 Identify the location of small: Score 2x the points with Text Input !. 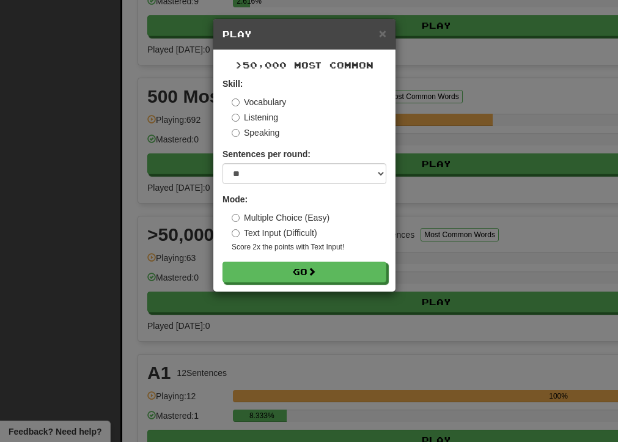
(309, 247).